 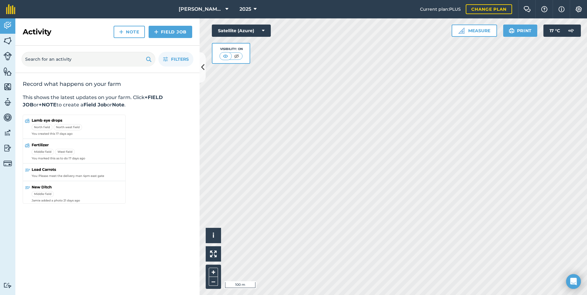 What do you see at coordinates (213, 254) in the screenshot?
I see `img: Four arrows, one pointing top left, one top right, one bottom right and the last bottom left` at bounding box center [213, 254].